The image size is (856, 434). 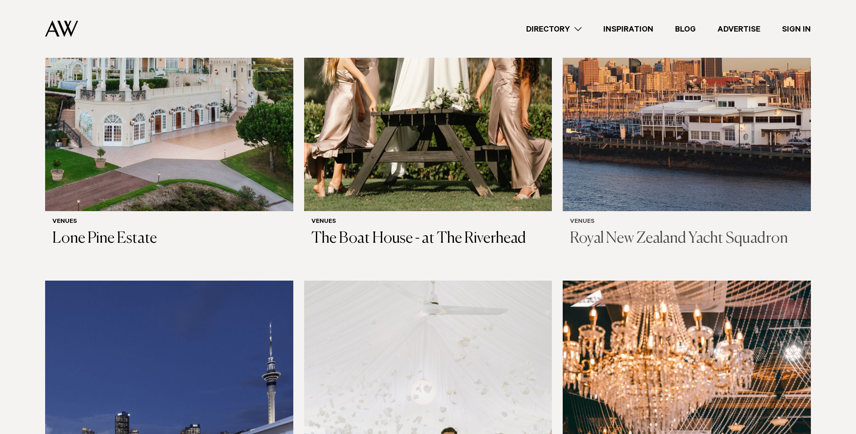 I want to click on a: Blog, so click(x=685, y=29).